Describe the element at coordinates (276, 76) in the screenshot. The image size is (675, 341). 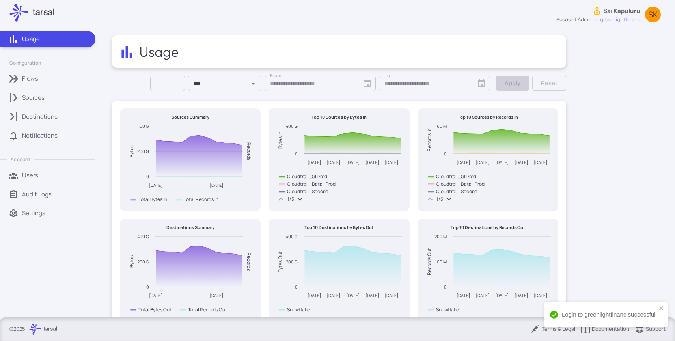
I see `label: From` at that location.